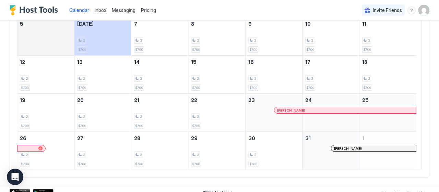 The width and height of the screenshot is (439, 192). I want to click on span: 31, so click(308, 138).